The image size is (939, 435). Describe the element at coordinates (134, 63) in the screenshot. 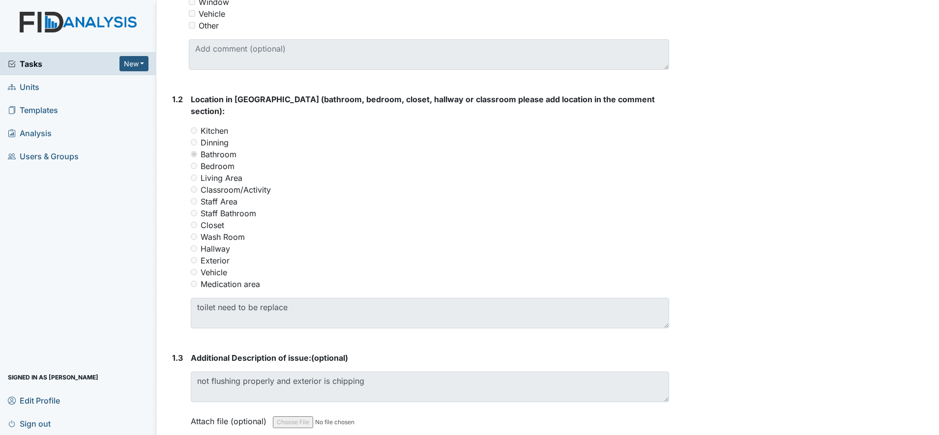

I see `button: New` at that location.